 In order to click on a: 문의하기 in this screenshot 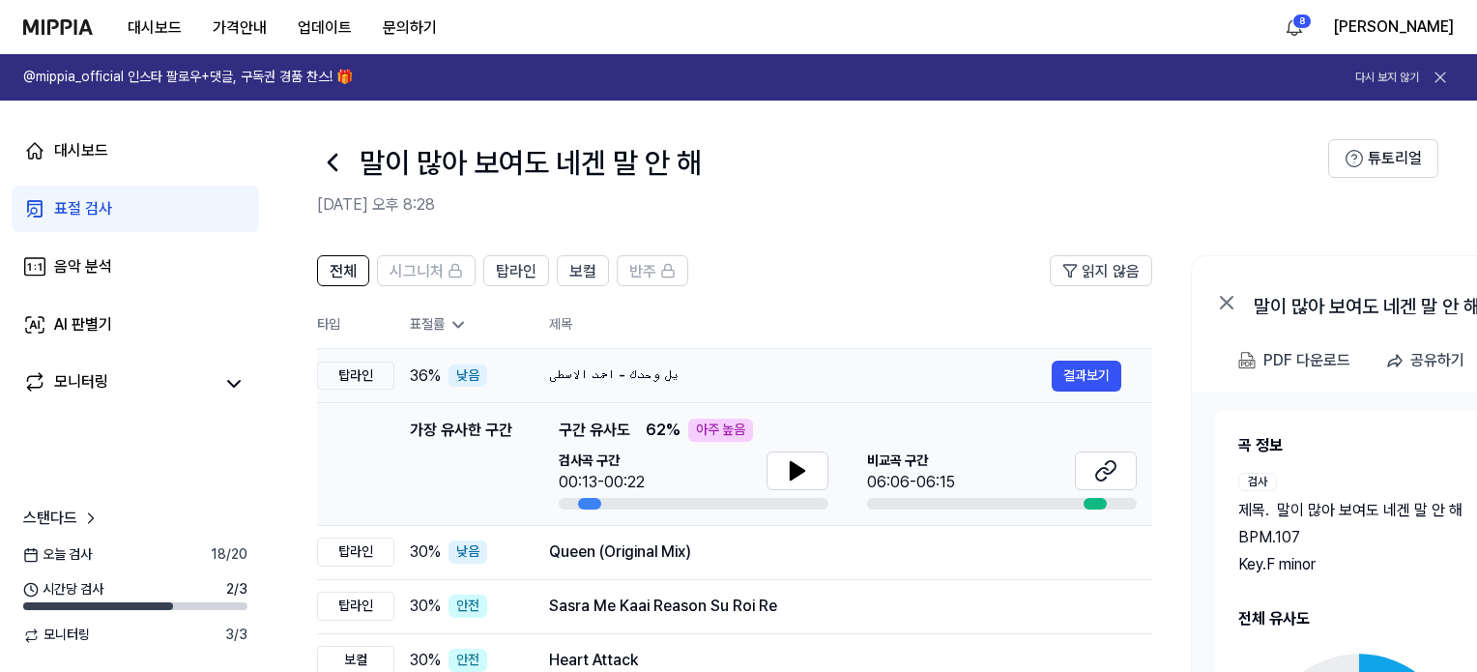, I will do `click(410, 28)`.